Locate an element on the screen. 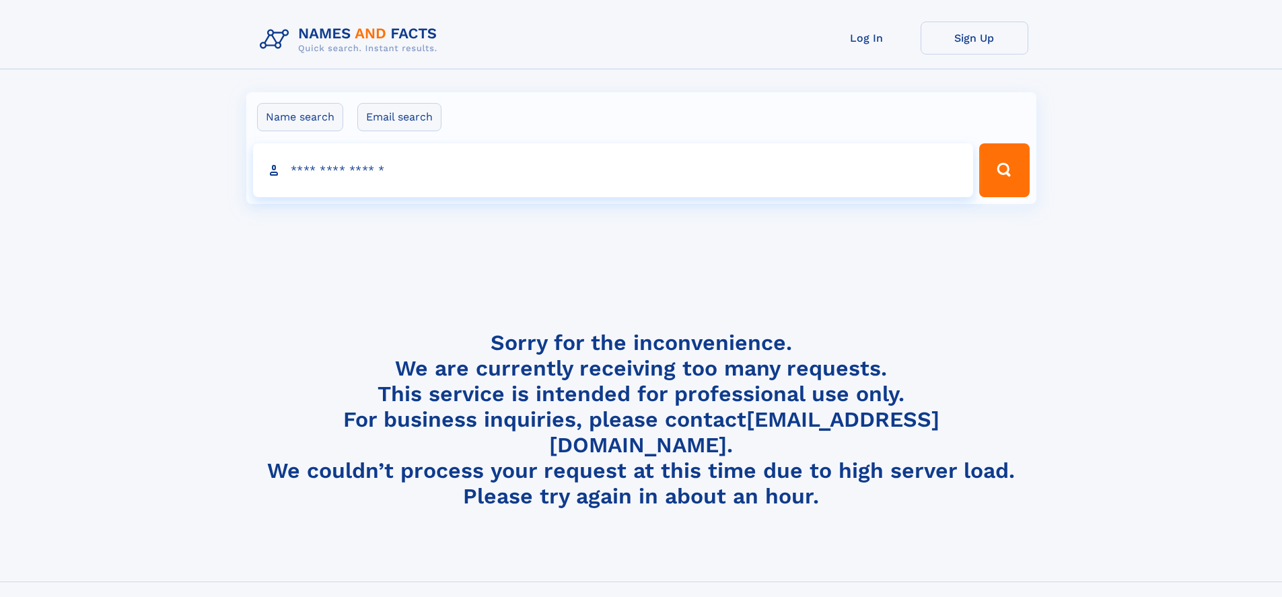 This screenshot has width=1282, height=597. a: Sign Up is located at coordinates (975, 38).